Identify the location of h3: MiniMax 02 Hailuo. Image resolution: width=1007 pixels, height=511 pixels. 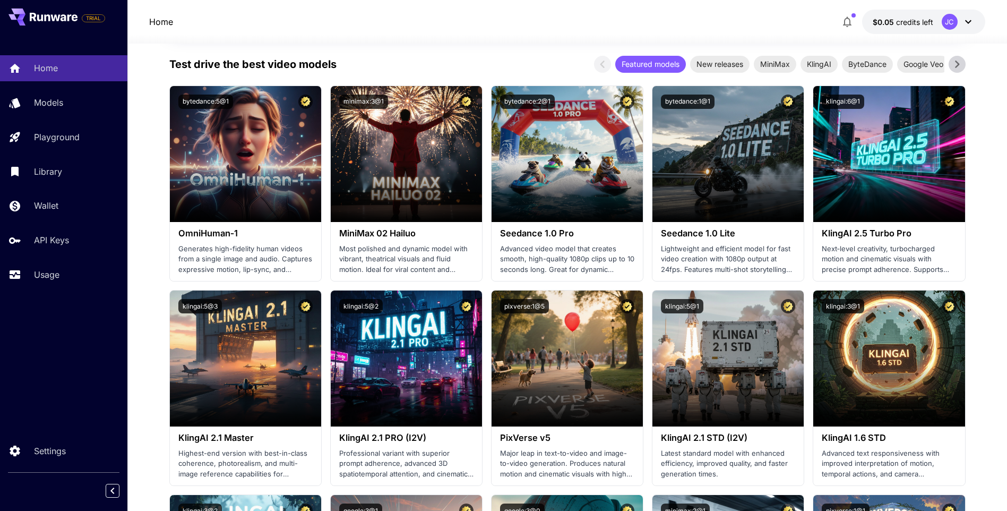
(406, 233).